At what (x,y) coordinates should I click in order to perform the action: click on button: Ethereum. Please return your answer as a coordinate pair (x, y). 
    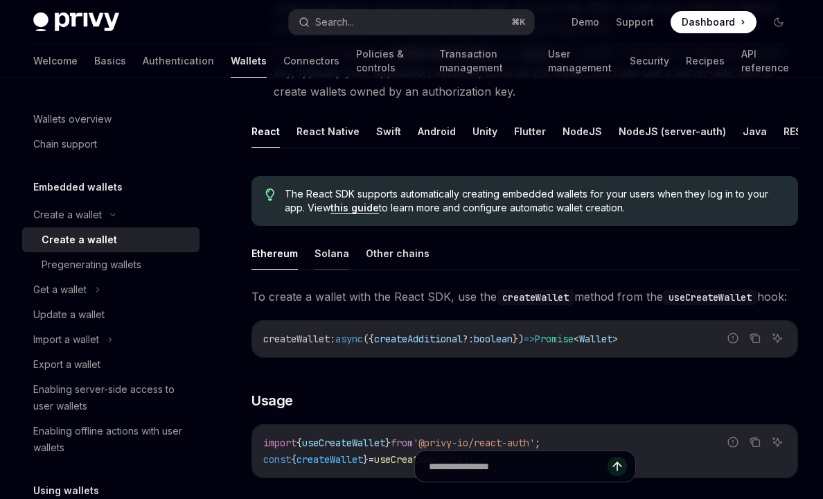
    Looking at the image, I should click on (274, 253).